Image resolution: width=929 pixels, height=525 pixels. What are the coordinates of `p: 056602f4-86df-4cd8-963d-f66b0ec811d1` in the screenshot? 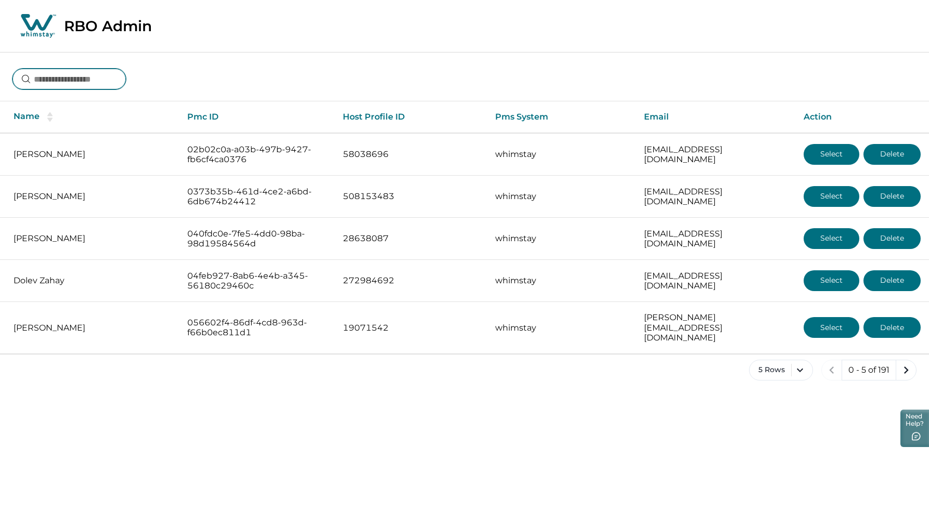 It's located at (256, 328).